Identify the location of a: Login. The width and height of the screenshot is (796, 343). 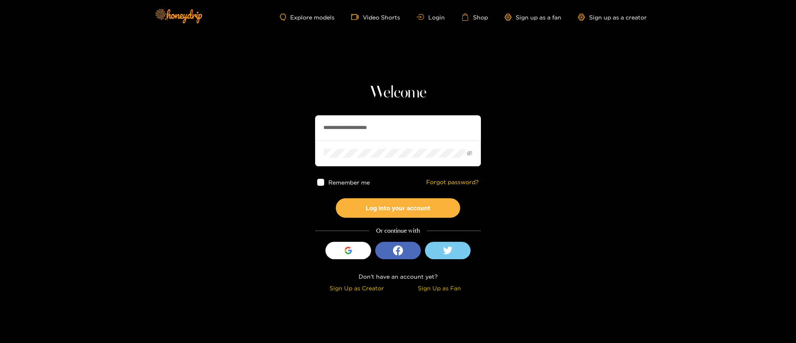
(431, 17).